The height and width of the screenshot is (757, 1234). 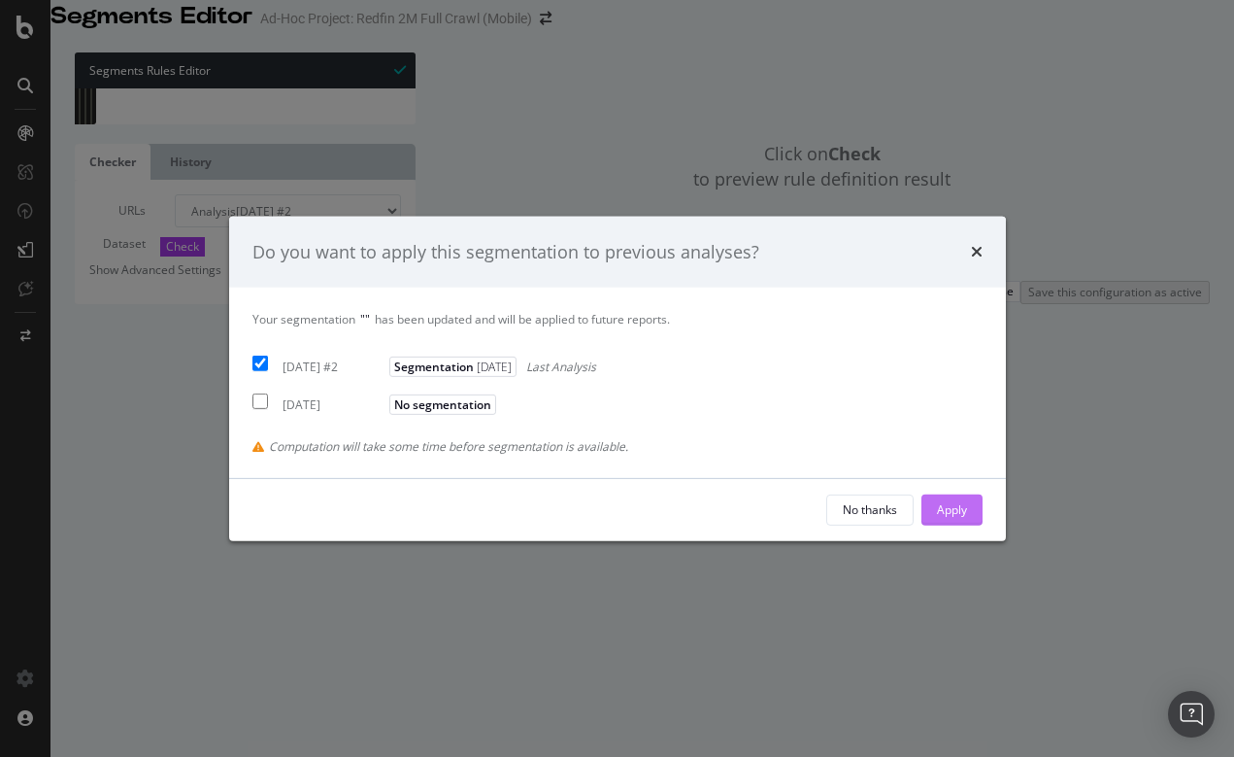 What do you see at coordinates (561, 366) in the screenshot?
I see `span: Last Analysis` at bounding box center [561, 366].